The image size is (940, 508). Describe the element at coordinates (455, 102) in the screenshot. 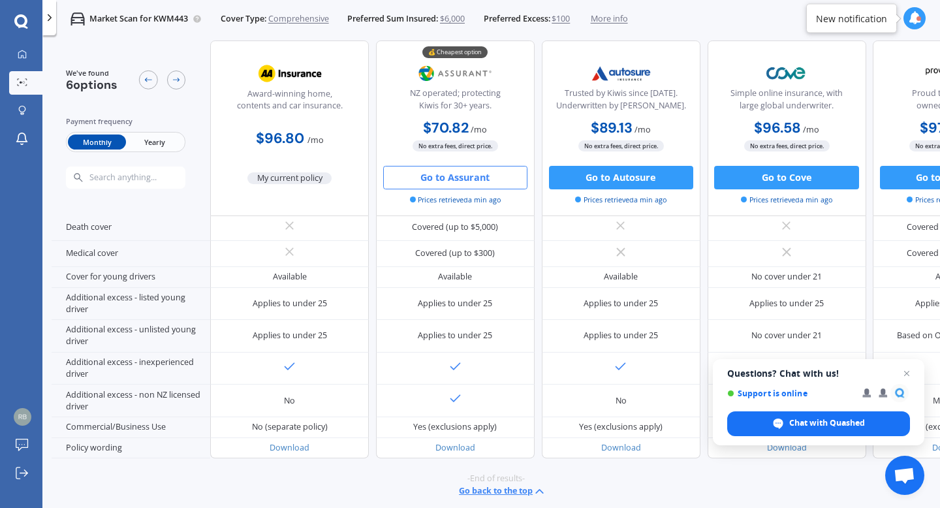

I see `div: NZ operated; protecting Kiwis for 30+ years.` at that location.